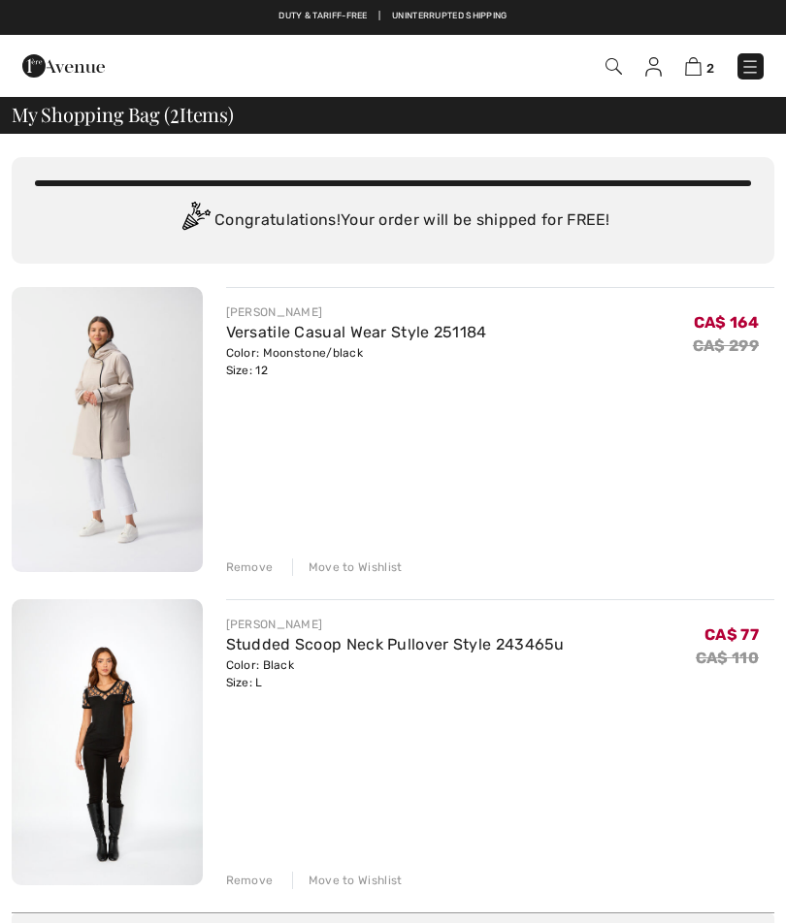 The height and width of the screenshot is (923, 786). What do you see at coordinates (613, 66) in the screenshot?
I see `img: Search` at bounding box center [613, 66].